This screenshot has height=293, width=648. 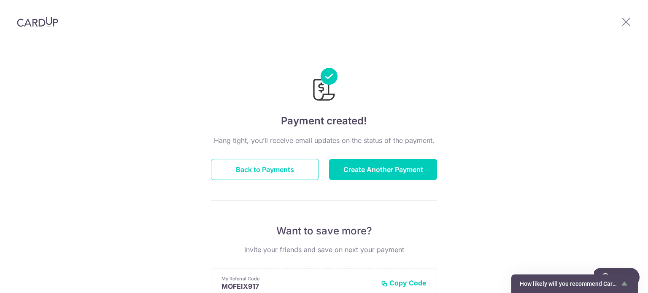 What do you see at coordinates (324, 121) in the screenshot?
I see `h4: Payment created!` at bounding box center [324, 121].